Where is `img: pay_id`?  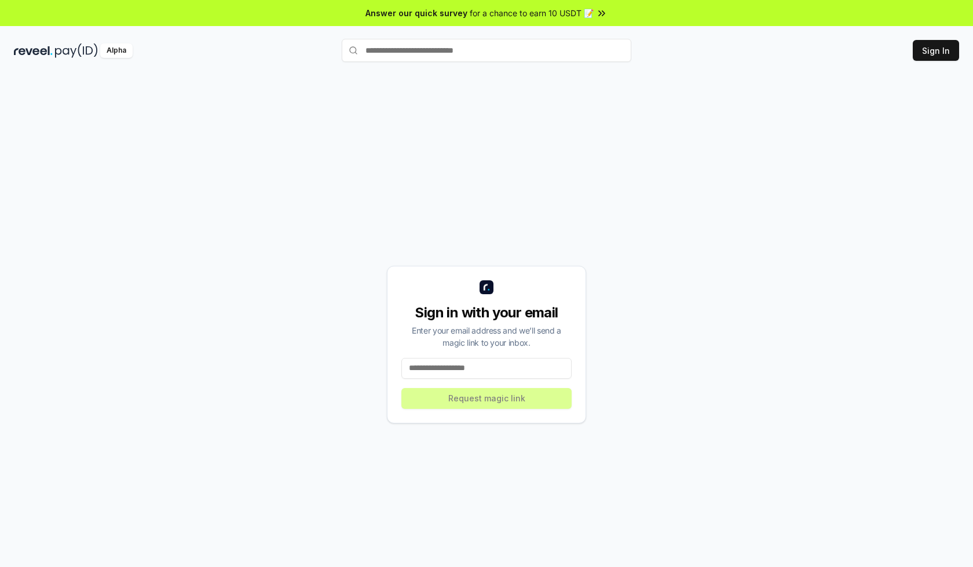 img: pay_id is located at coordinates (76, 50).